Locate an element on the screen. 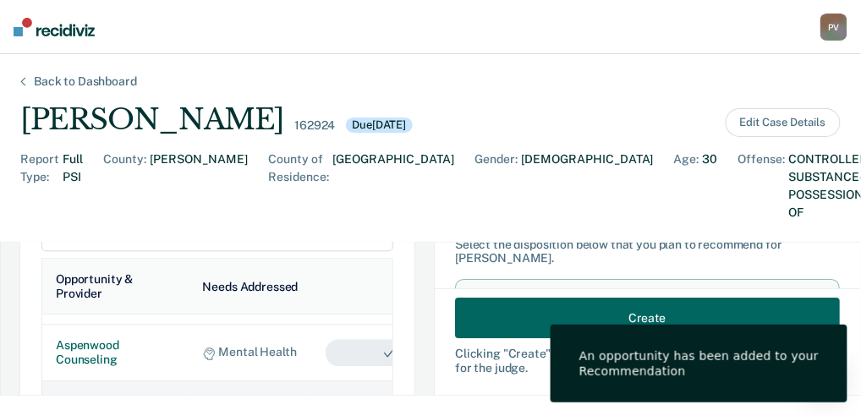  div: Full PSI is located at coordinates (73, 186).